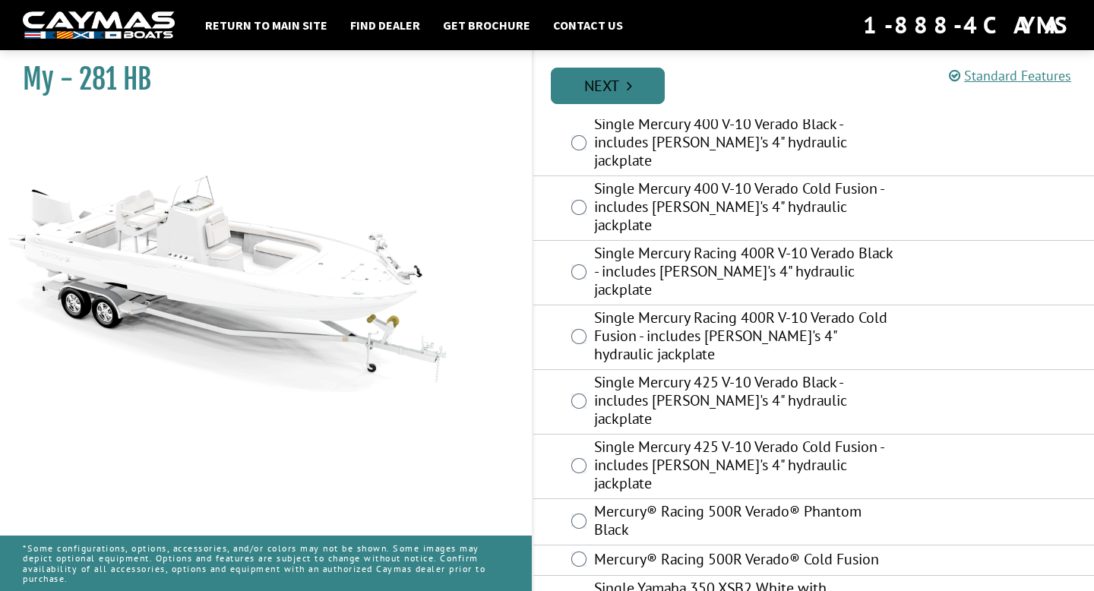 The image size is (1094, 591). I want to click on label: Mercury® Racing 500R Verado® Phantom Black, so click(744, 522).